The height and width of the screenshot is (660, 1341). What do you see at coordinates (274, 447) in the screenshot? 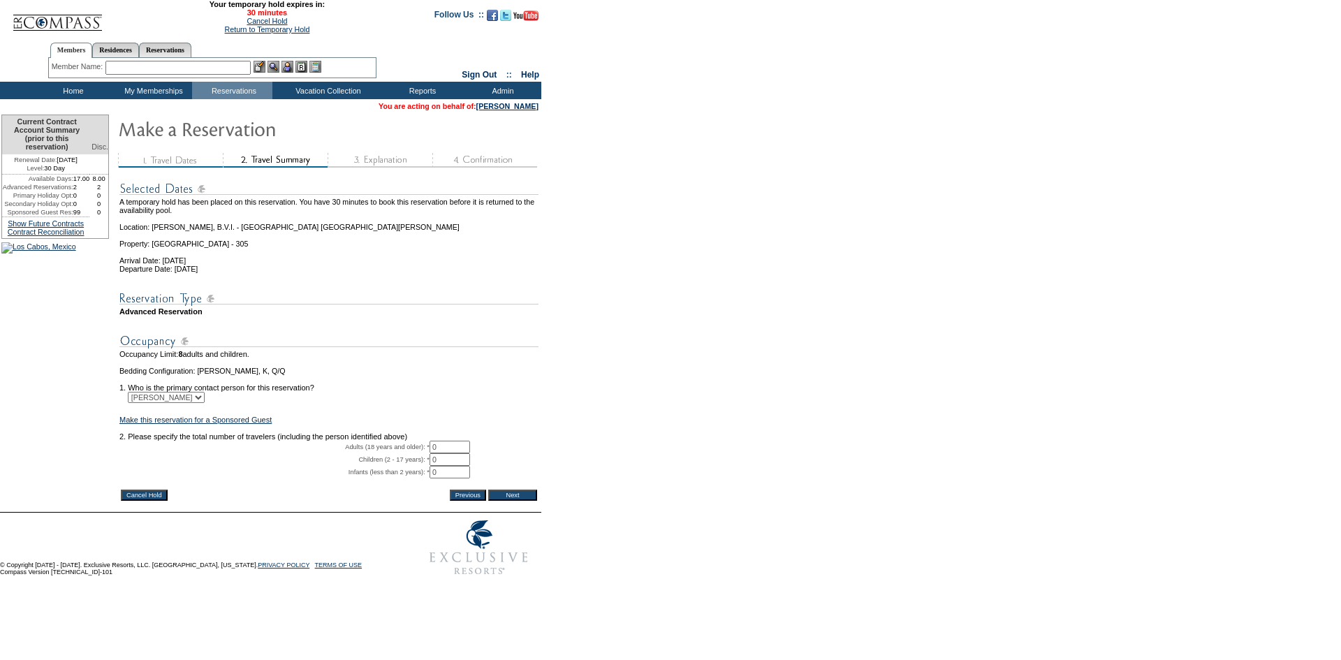
I see `td: Adults (18 years and older): *` at bounding box center [274, 447].